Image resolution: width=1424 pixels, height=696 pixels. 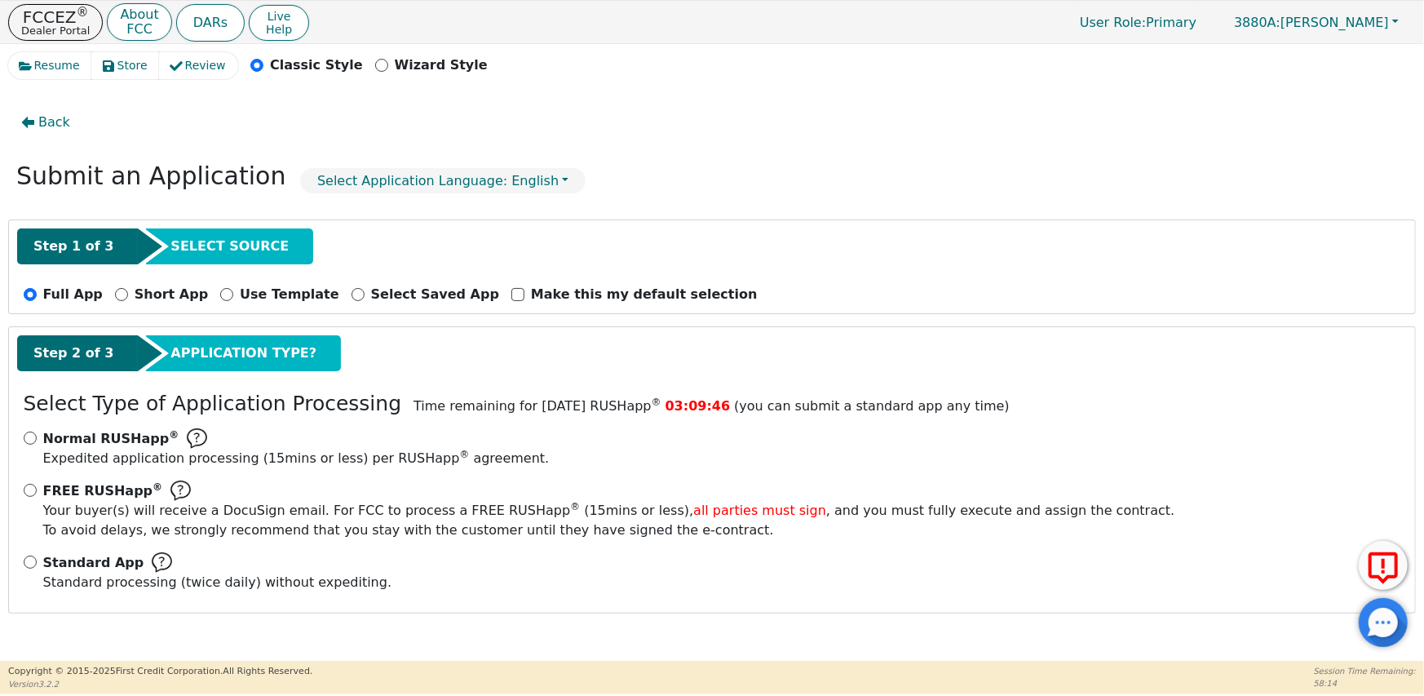 What do you see at coordinates (441, 65) in the screenshot?
I see `p: Wizard Style` at bounding box center [441, 65].